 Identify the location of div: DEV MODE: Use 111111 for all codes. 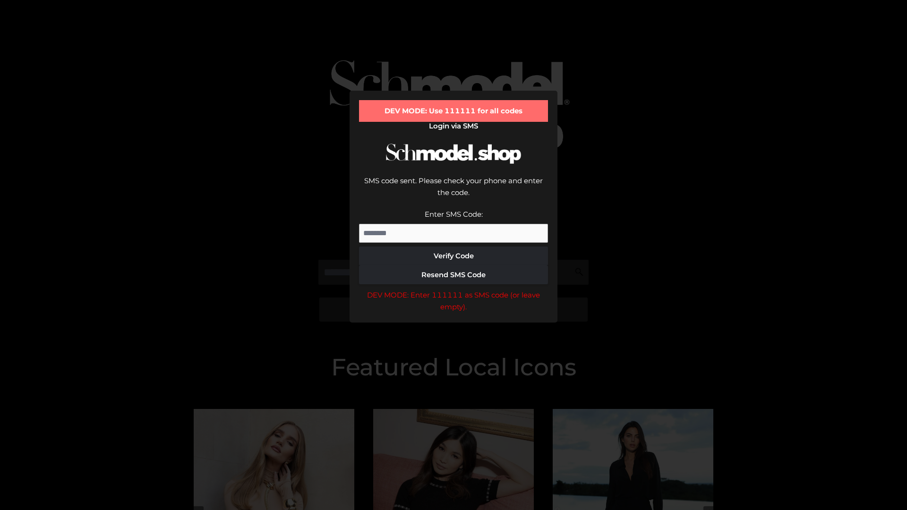
(453, 111).